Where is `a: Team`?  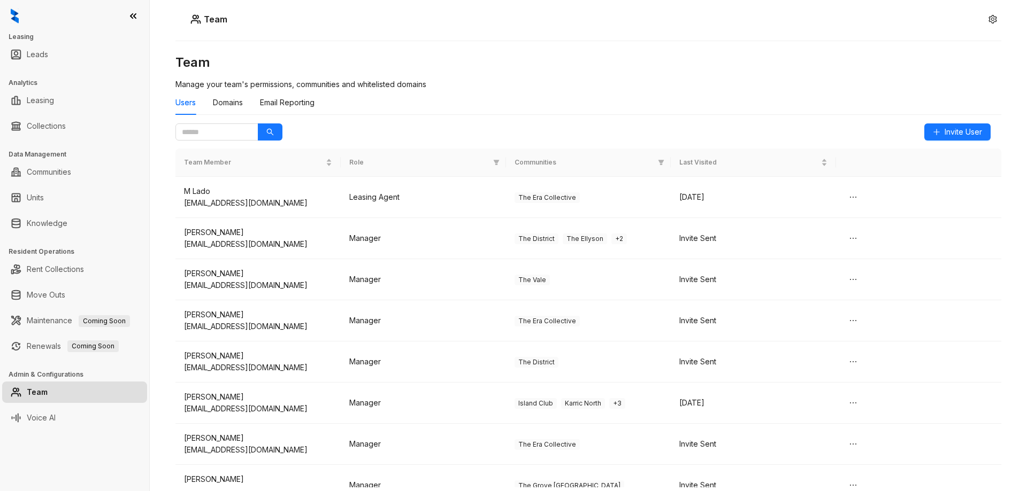
a: Team is located at coordinates (37, 392).